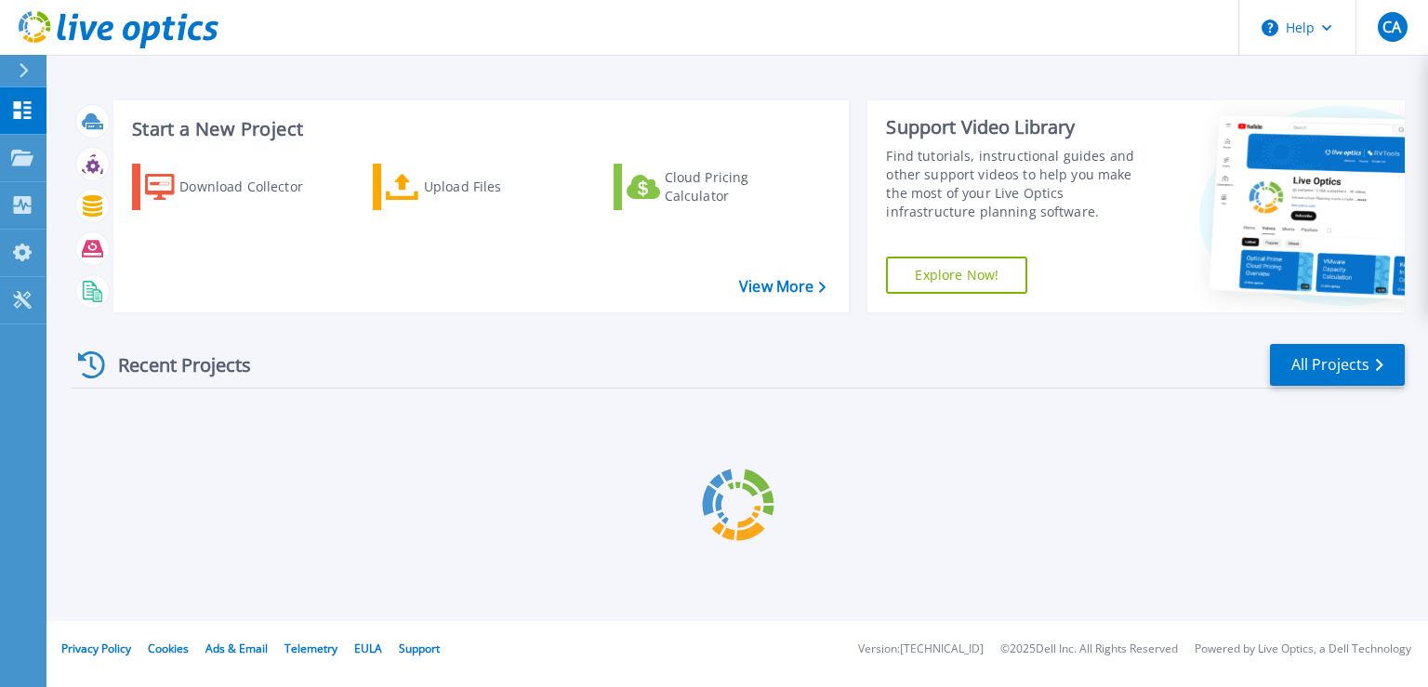  What do you see at coordinates (957, 275) in the screenshot?
I see `a: Explore Now!` at bounding box center [957, 275].